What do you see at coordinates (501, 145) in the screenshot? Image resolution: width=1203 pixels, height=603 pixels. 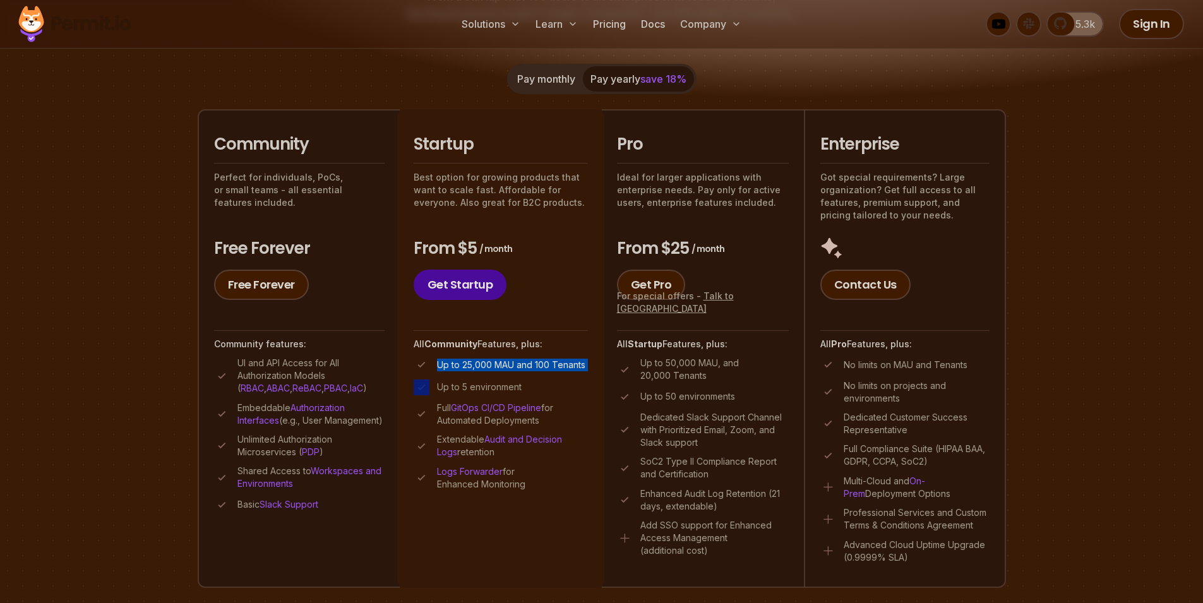 I see `h2: Startup` at bounding box center [501, 145].